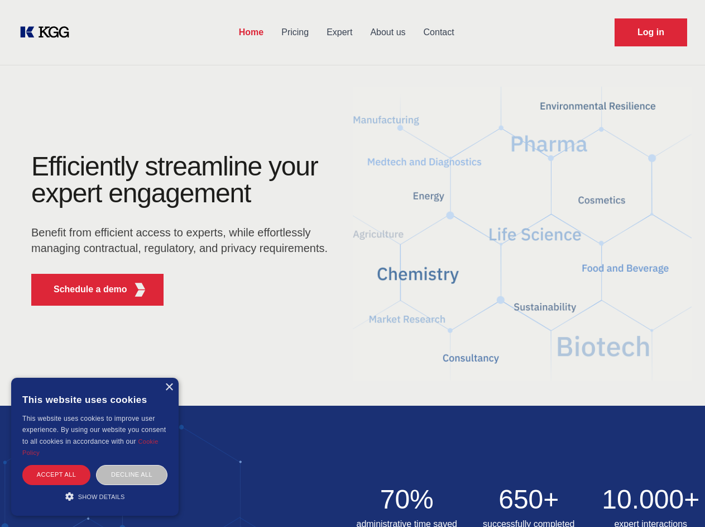 This screenshot has width=705, height=527. Describe the element at coordinates (48, 32) in the screenshot. I see `a: KOL Knowledge Platform: Talk to Key External Experts (KEE)` at that location.